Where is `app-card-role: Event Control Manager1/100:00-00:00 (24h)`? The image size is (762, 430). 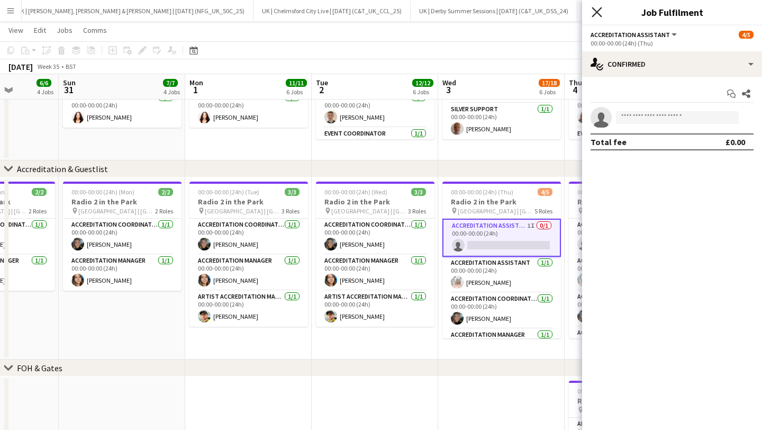 app-card-role: Event Control Manager1/100:00-00:00 (24h) is located at coordinates (628, 146).